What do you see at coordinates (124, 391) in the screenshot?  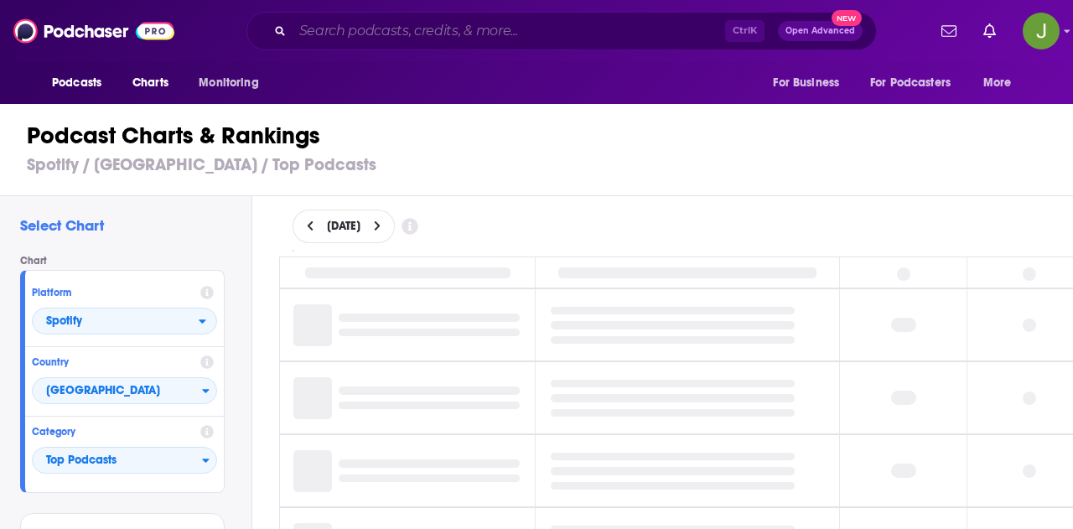 I see `button: Countries` at bounding box center [124, 391].